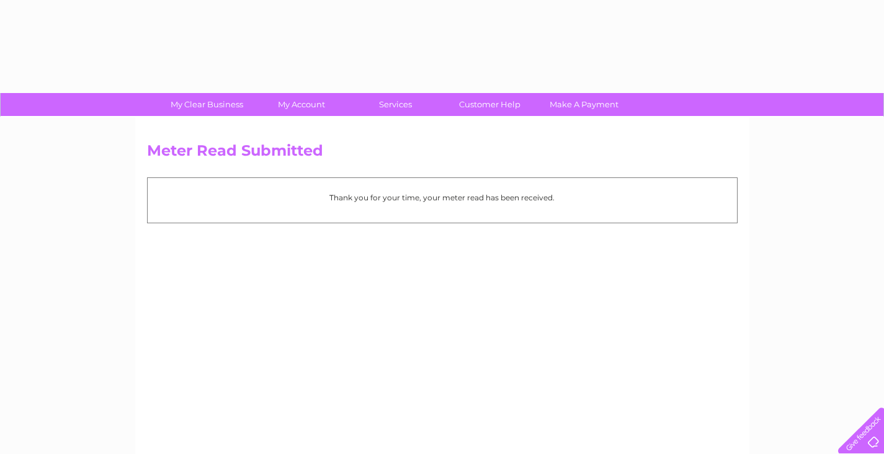 Image resolution: width=884 pixels, height=454 pixels. I want to click on h2: Meter Read Submitted, so click(442, 154).